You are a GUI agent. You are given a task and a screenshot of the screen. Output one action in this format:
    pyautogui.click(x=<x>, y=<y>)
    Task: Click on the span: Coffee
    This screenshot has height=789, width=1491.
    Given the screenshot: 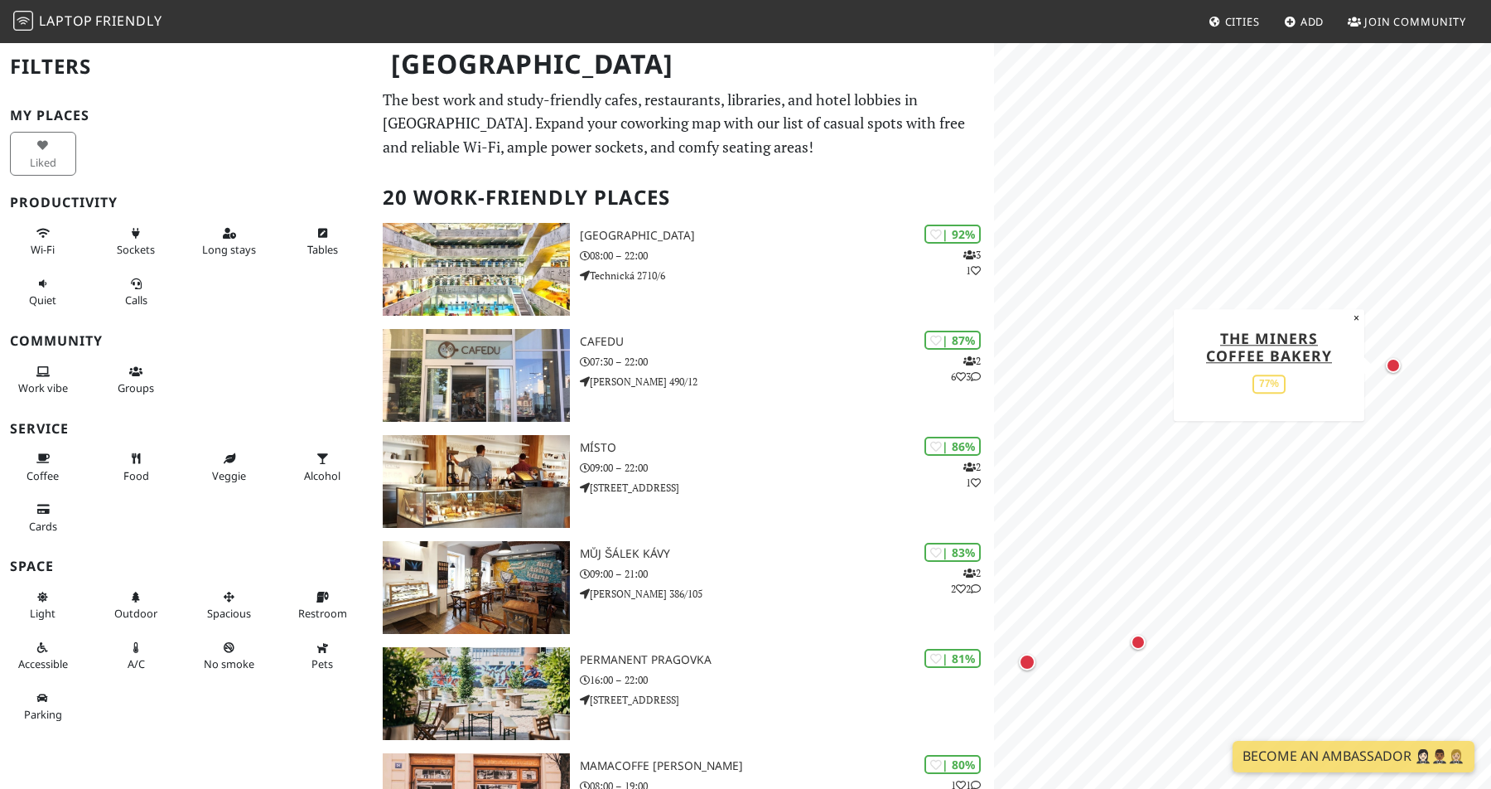 What is the action you would take?
    pyautogui.click(x=42, y=476)
    